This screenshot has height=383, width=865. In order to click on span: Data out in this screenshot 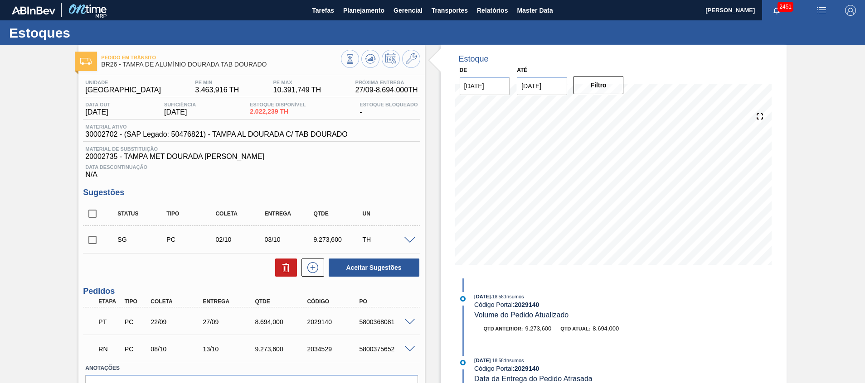, I will do `click(97, 105)`.